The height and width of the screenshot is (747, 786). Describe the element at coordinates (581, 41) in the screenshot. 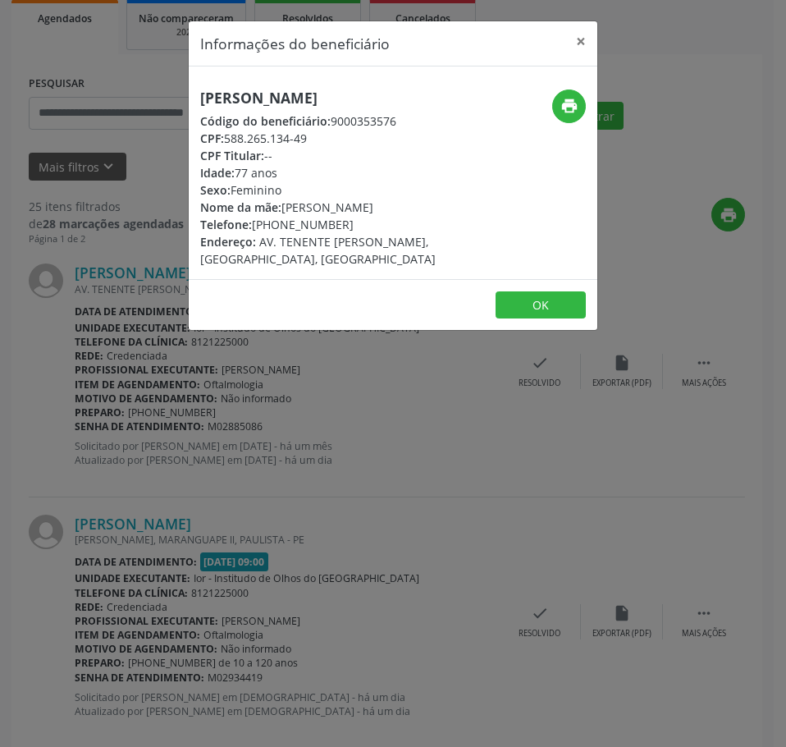

I see `button: Close` at that location.